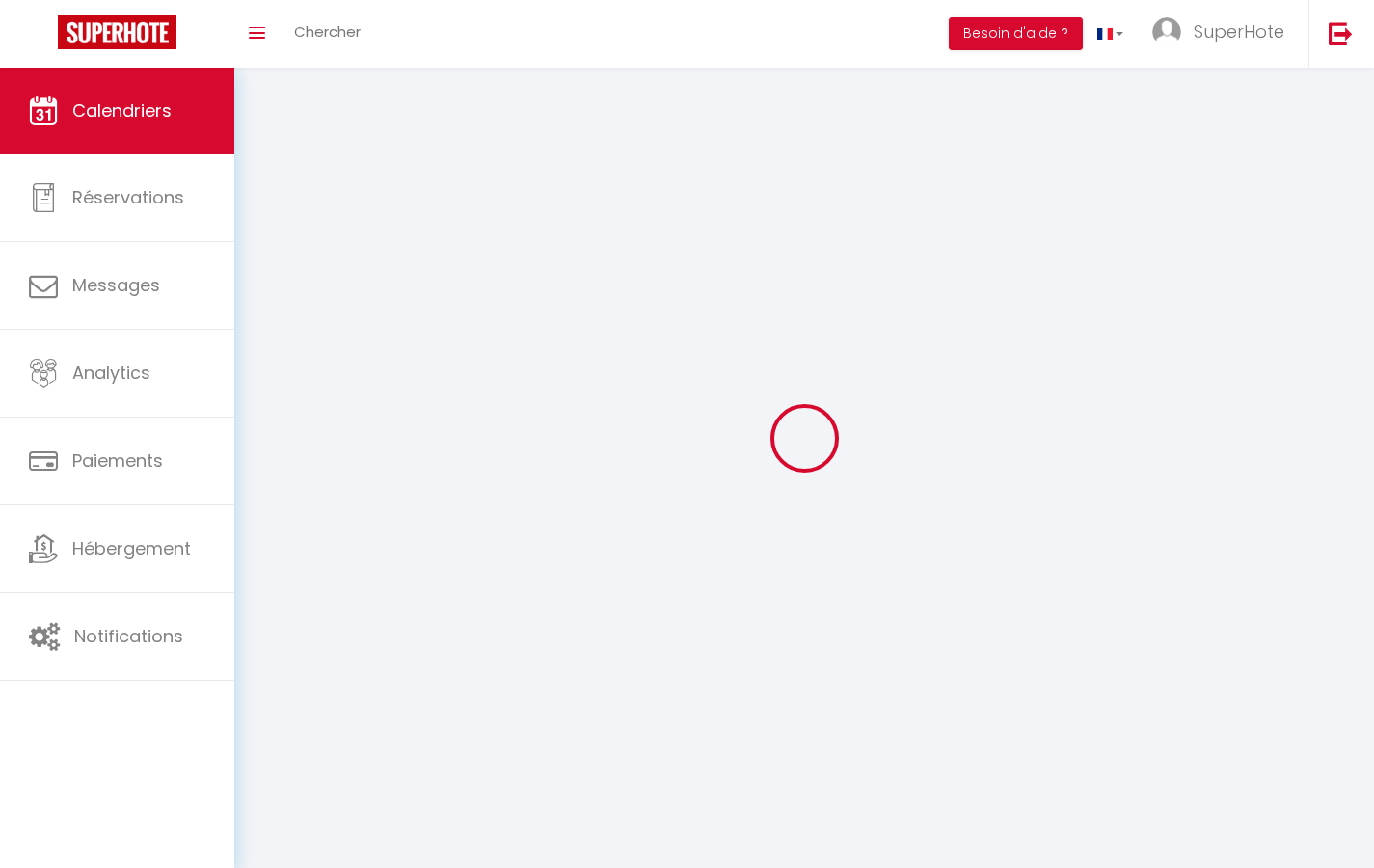 The height and width of the screenshot is (868, 1374). What do you see at coordinates (128, 197) in the screenshot?
I see `span: Réservations` at bounding box center [128, 197].